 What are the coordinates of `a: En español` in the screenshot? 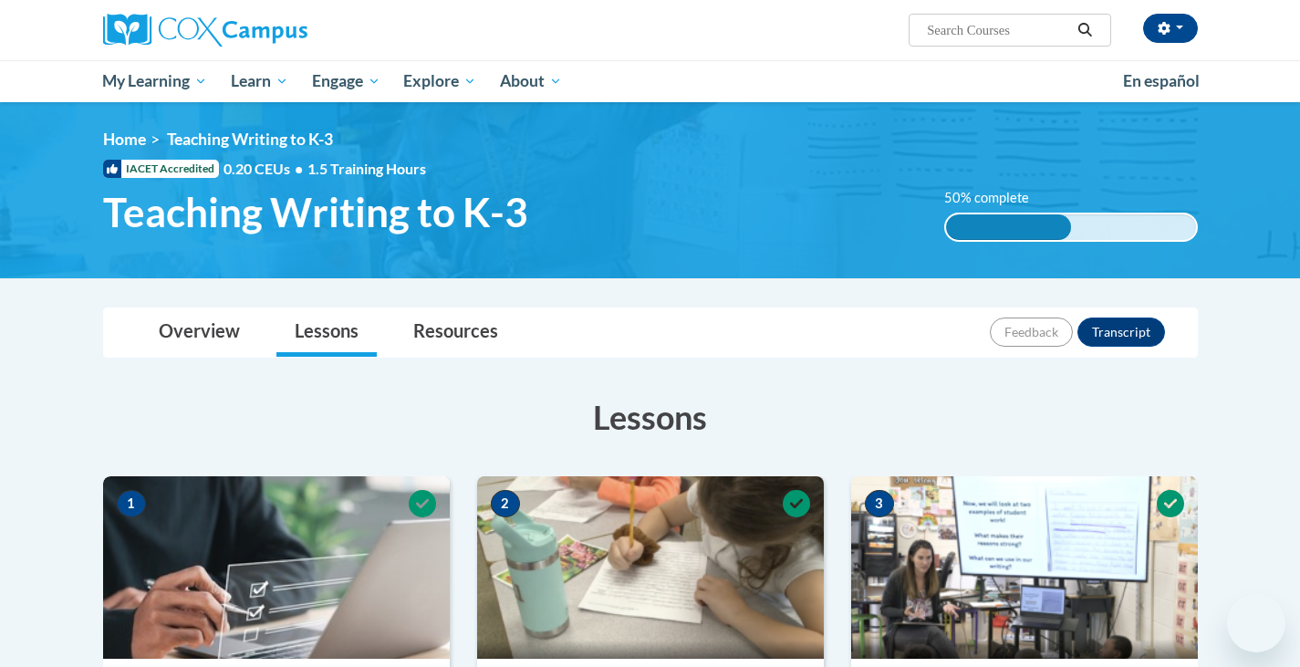 It's located at (1161, 81).